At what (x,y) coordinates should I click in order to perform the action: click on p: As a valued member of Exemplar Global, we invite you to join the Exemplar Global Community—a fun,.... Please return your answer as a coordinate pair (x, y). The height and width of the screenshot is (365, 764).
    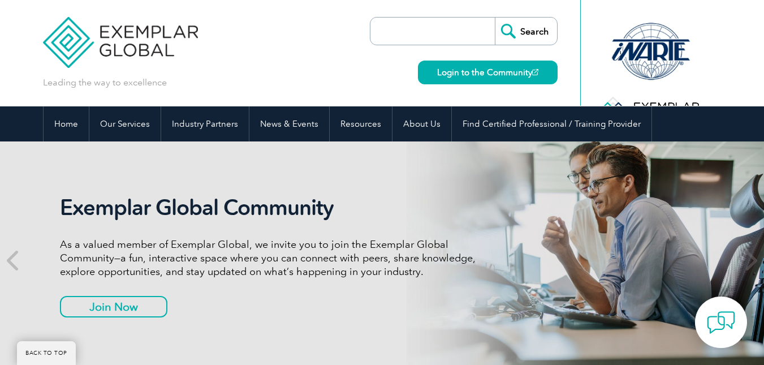
    Looking at the image, I should click on (272, 258).